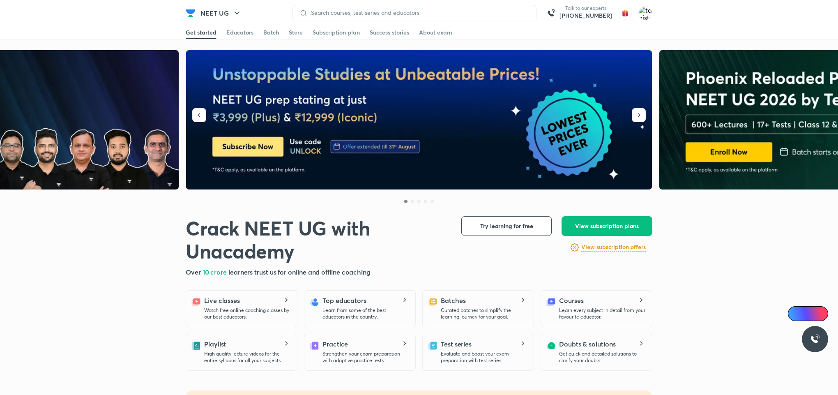 The image size is (838, 395). I want to click on button: NEET UG, so click(221, 13).